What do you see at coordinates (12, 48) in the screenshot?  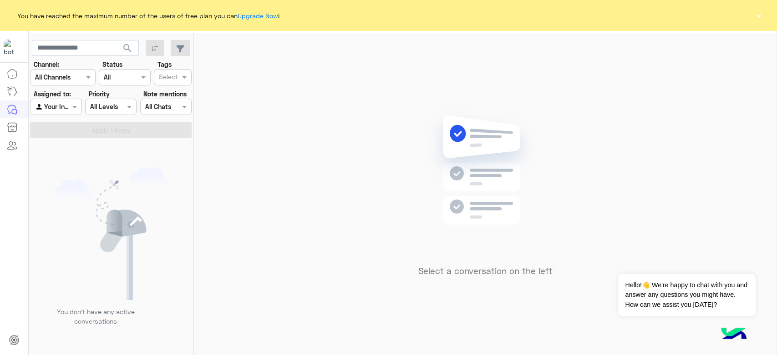 I see `img: 713415422032625` at bounding box center [12, 48].